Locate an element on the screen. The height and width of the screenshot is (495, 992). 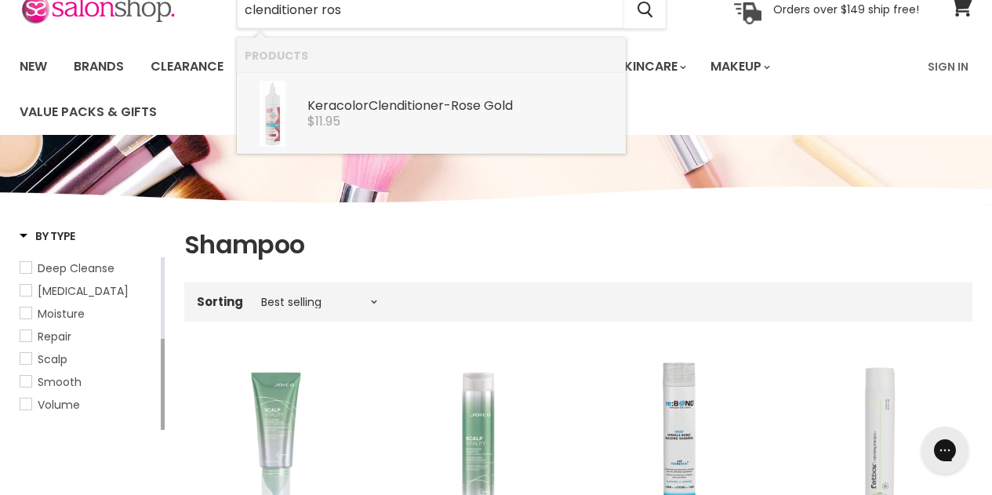
span: By Type is located at coordinates (47, 236).